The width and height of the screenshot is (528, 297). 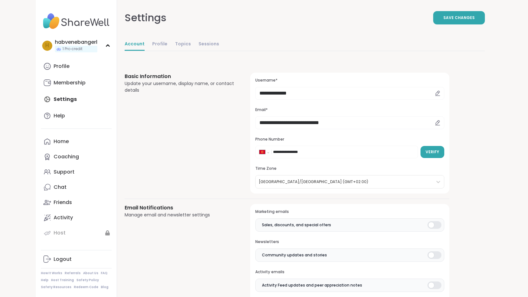 I want to click on div: Home, so click(x=61, y=141).